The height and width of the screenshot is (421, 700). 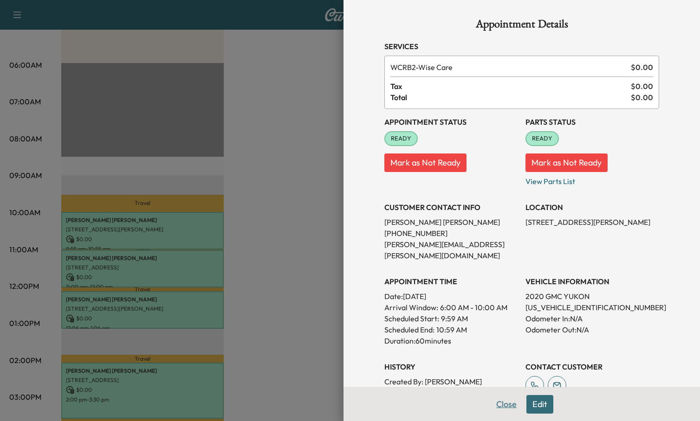 What do you see at coordinates (451, 330) in the screenshot?
I see `p: 10:59 AM` at bounding box center [451, 330].